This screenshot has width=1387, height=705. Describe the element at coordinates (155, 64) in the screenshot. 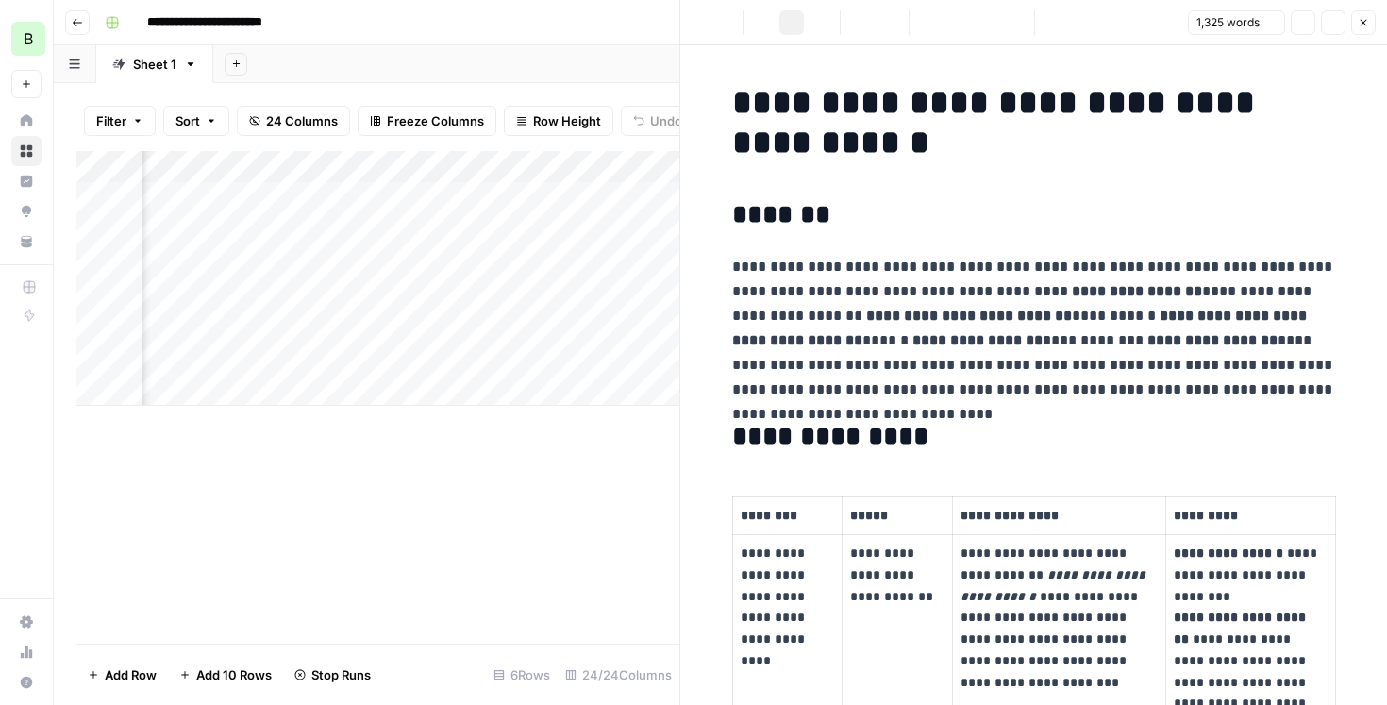

I see `a: Sheet 1` at that location.